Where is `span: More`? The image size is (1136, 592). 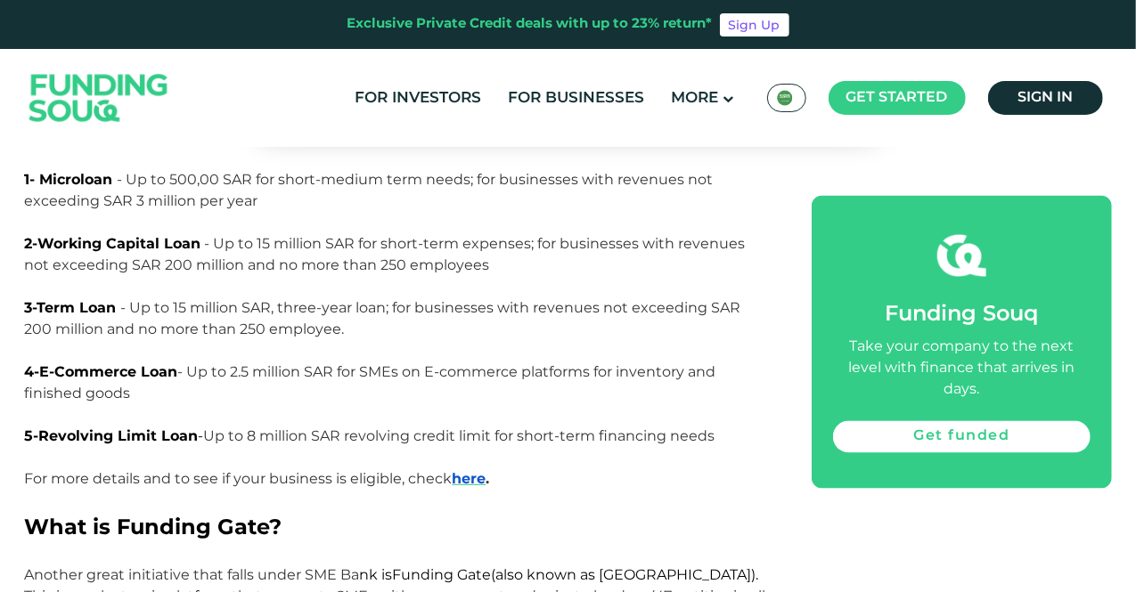 span: More is located at coordinates (695, 98).